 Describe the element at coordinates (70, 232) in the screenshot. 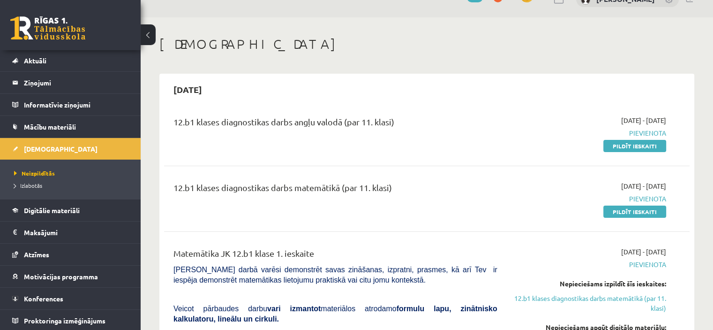

I see `a: Maksājumi` at that location.